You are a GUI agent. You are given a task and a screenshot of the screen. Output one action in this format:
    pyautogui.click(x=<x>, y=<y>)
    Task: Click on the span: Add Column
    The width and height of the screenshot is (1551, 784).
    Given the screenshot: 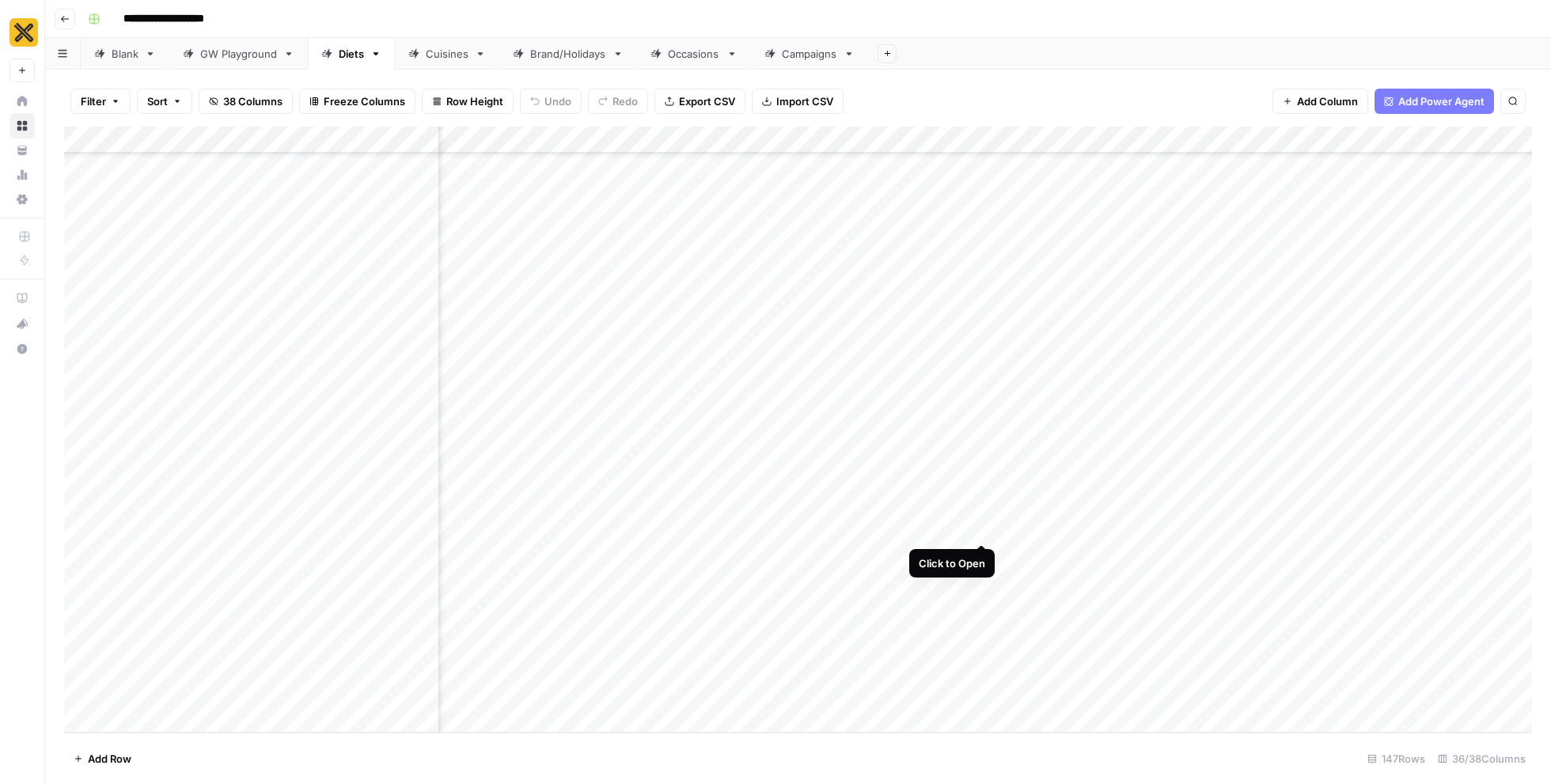 What is the action you would take?
    pyautogui.click(x=1326, y=101)
    